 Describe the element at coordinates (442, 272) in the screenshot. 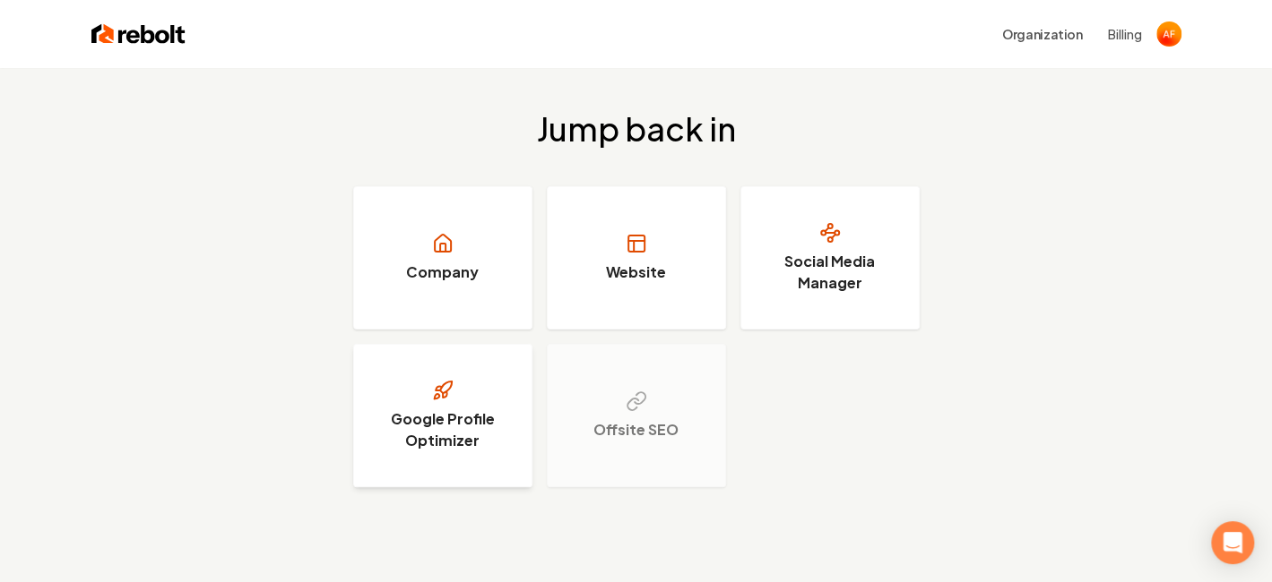

I see `h3: Company` at that location.